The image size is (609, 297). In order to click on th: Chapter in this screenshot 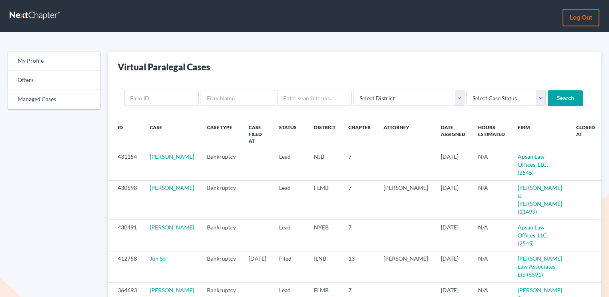, I will do `click(359, 134)`.